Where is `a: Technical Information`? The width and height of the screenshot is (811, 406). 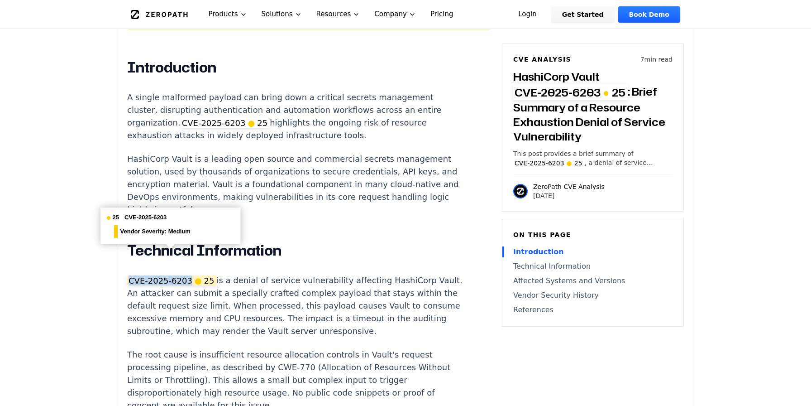
a: Technical Information is located at coordinates (593, 267).